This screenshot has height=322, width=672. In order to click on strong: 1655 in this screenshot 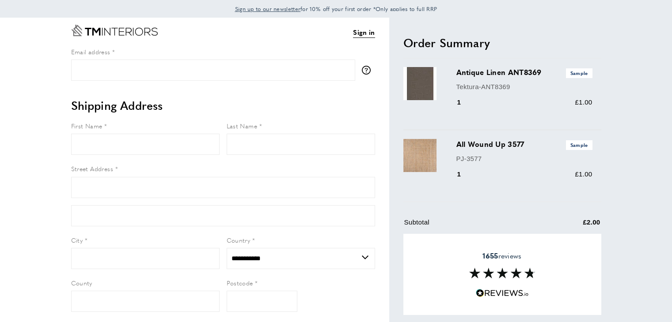, I will do `click(490, 256)`.